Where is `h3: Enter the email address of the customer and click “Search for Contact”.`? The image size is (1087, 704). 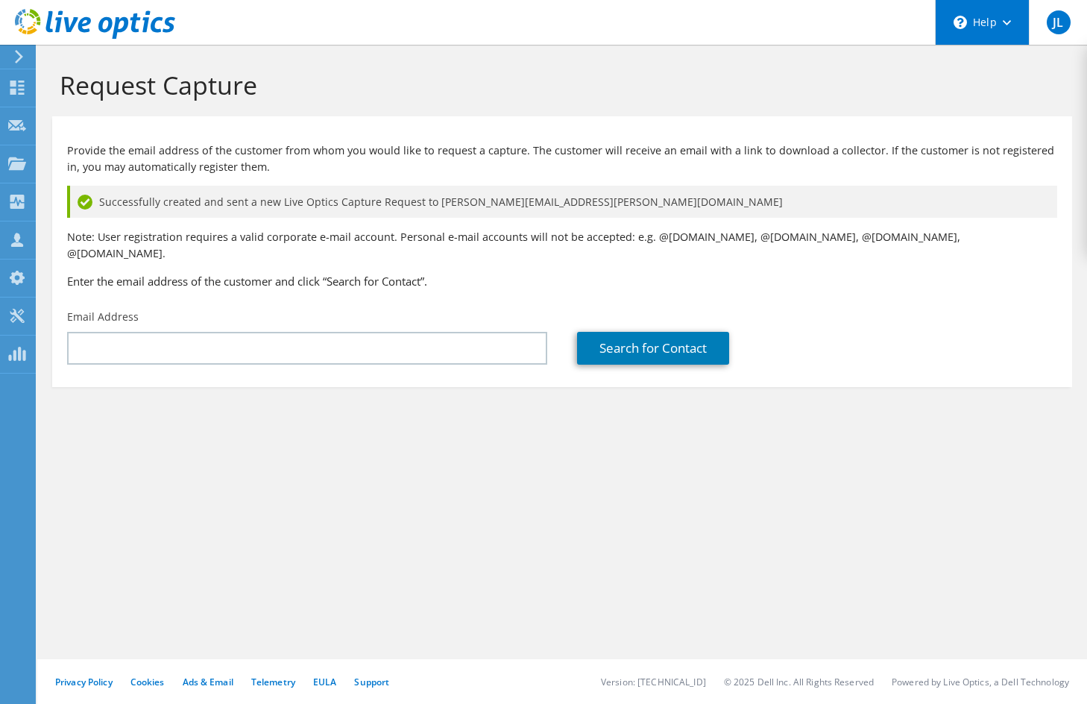
h3: Enter the email address of the customer and click “Search for Contact”. is located at coordinates (562, 281).